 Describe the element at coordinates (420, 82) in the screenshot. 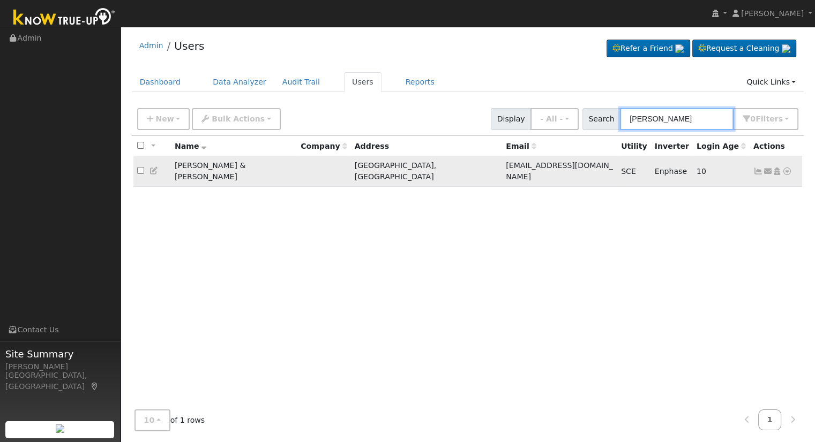

I see `a: Reports` at that location.